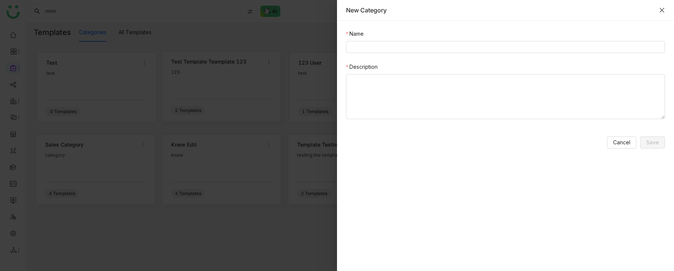  Describe the element at coordinates (622, 143) in the screenshot. I see `button: Cancel` at that location.